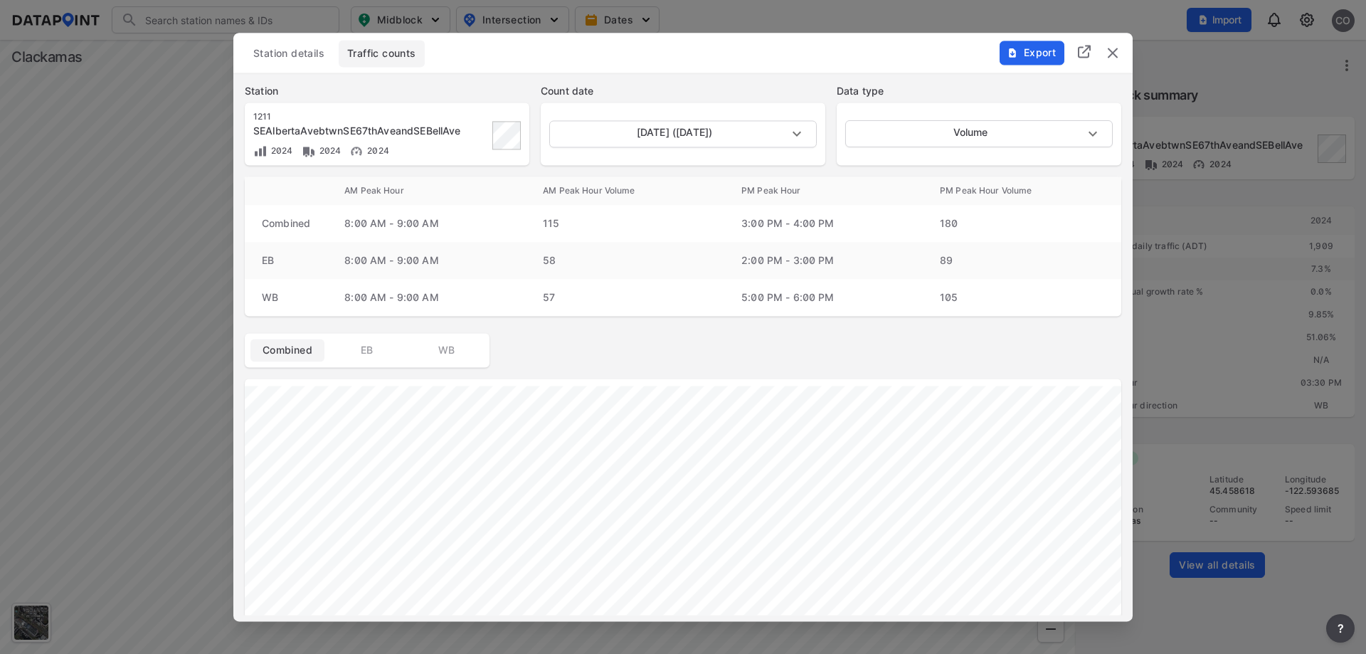 The image size is (1366, 654). What do you see at coordinates (1084, 52) in the screenshot?
I see `img: full_screen.b7bf9a36.svg` at bounding box center [1084, 52].